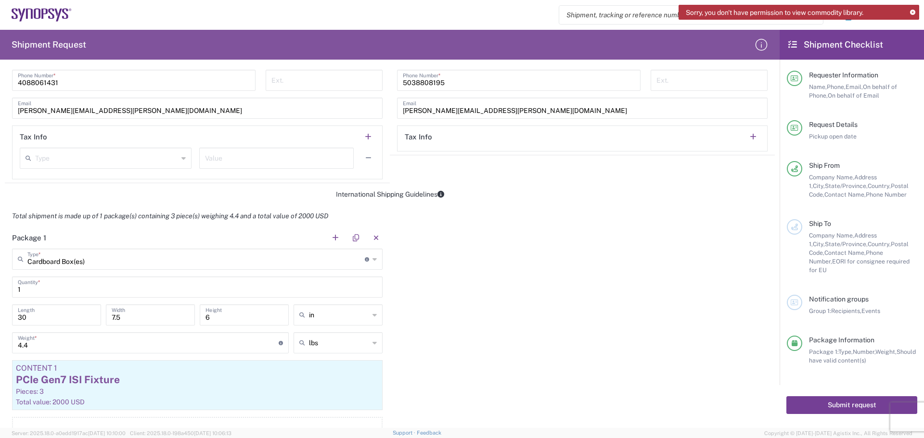  I want to click on span: Package 1:, so click(823, 352).